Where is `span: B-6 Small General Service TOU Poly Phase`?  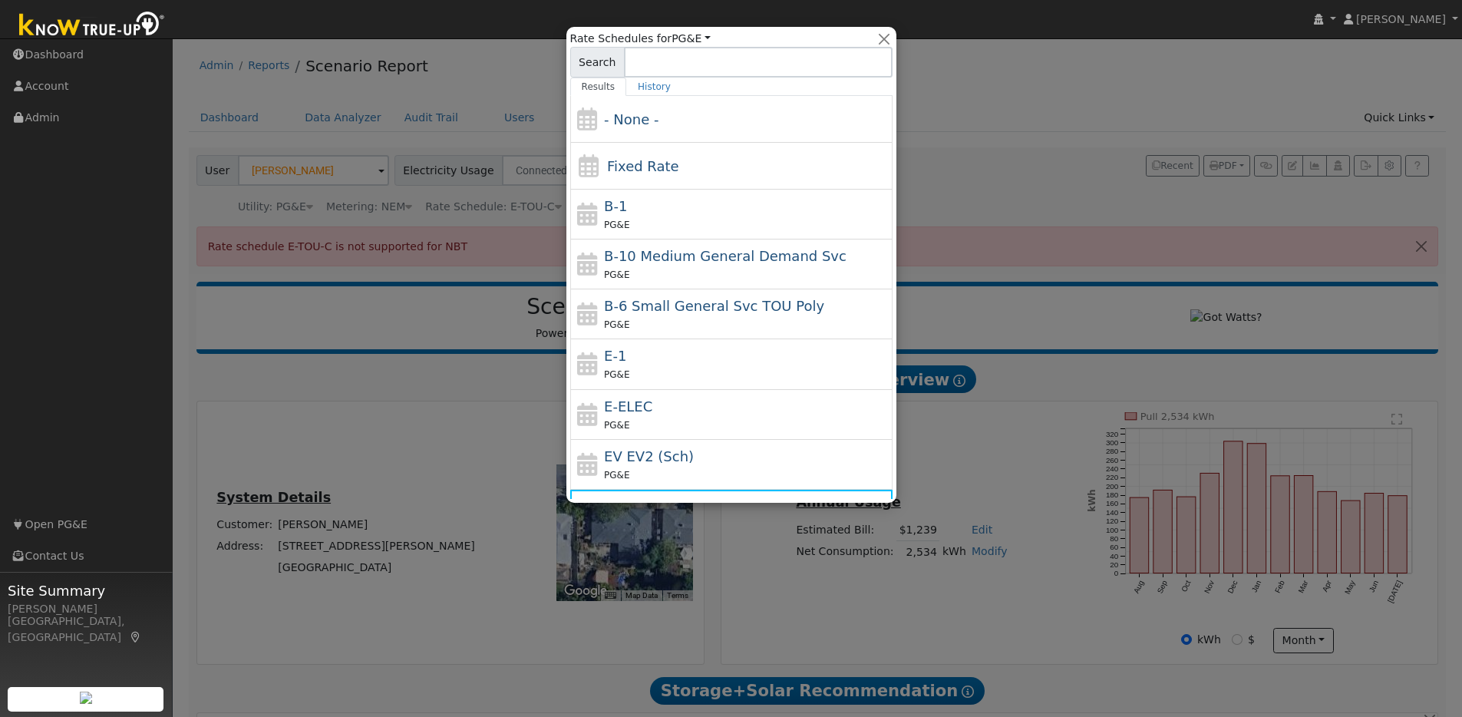
span: B-6 Small General Service TOU Poly Phase is located at coordinates (714, 306).